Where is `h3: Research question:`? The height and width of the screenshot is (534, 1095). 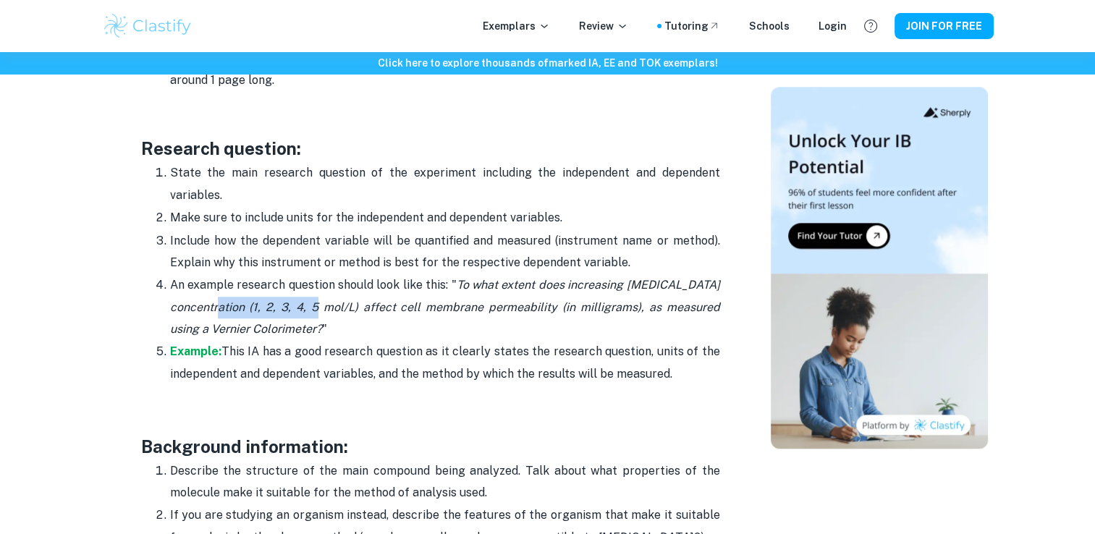
h3: Research question: is located at coordinates (431, 148).